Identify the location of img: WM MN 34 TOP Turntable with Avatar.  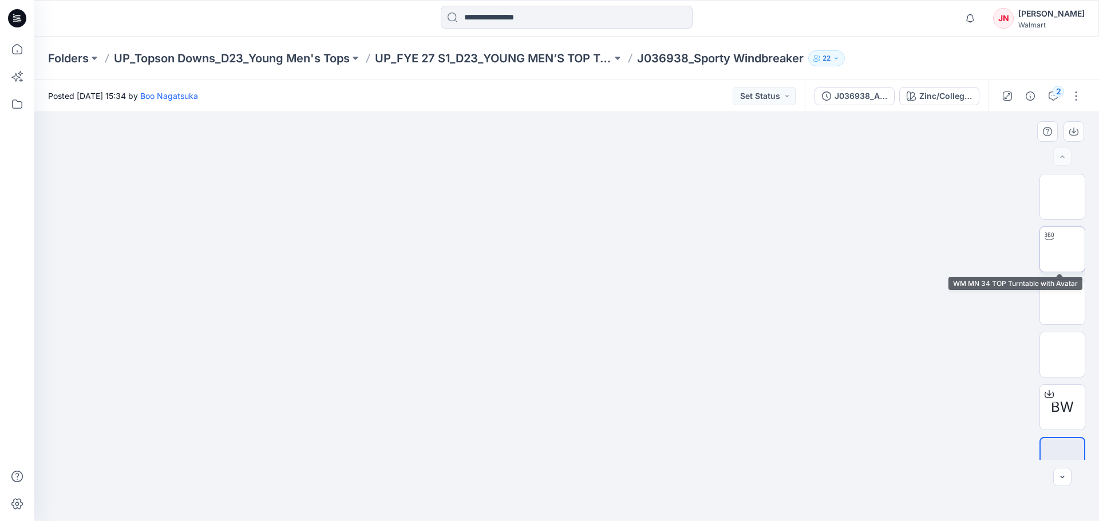
(1062, 250).